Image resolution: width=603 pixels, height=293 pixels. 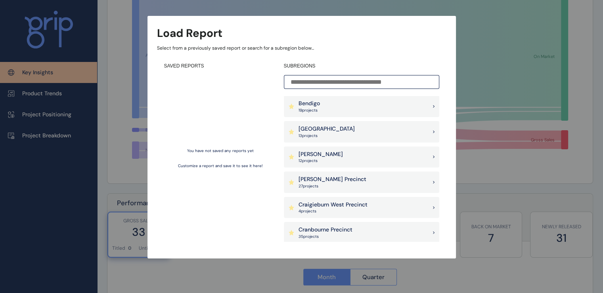 I want to click on p: You have not saved any reports yet, so click(x=220, y=151).